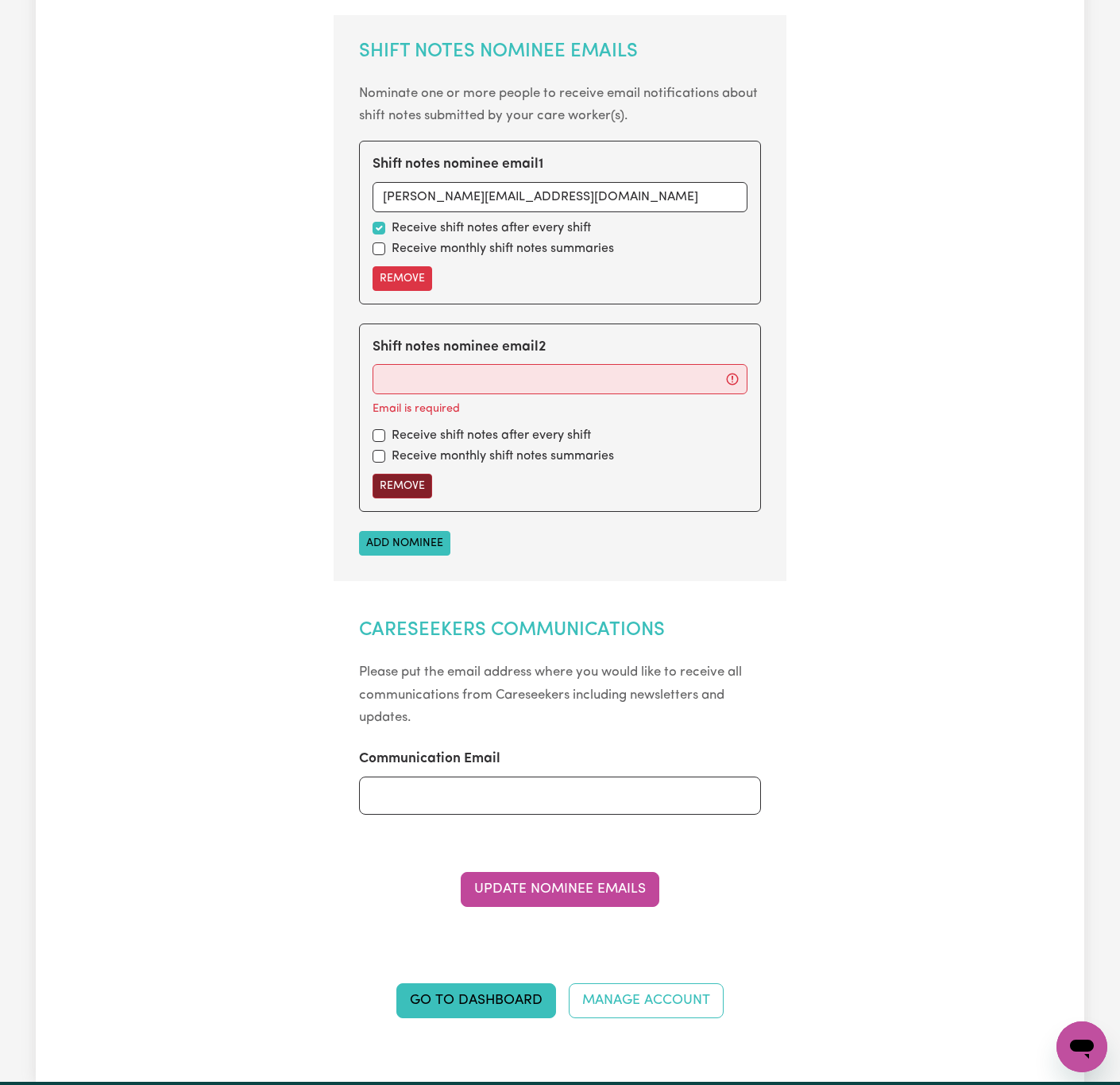 The height and width of the screenshot is (1085, 1120). Describe the element at coordinates (430, 760) in the screenshot. I see `label: Communication Email` at that location.